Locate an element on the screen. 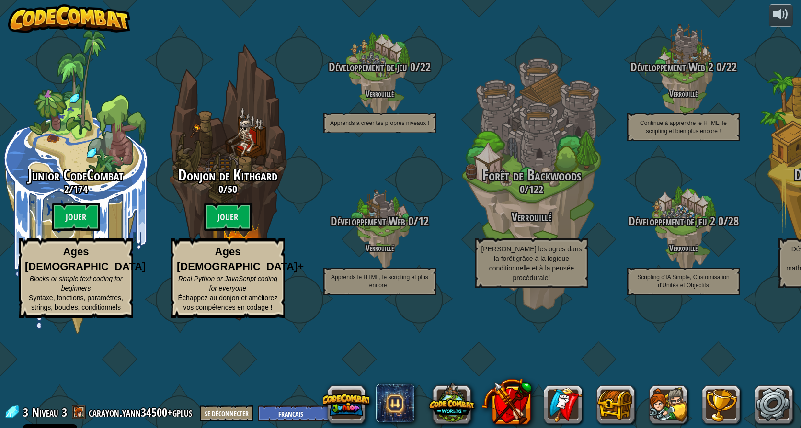  span: Apprends le HTML, le scripting et plus encore ! is located at coordinates (379, 281).